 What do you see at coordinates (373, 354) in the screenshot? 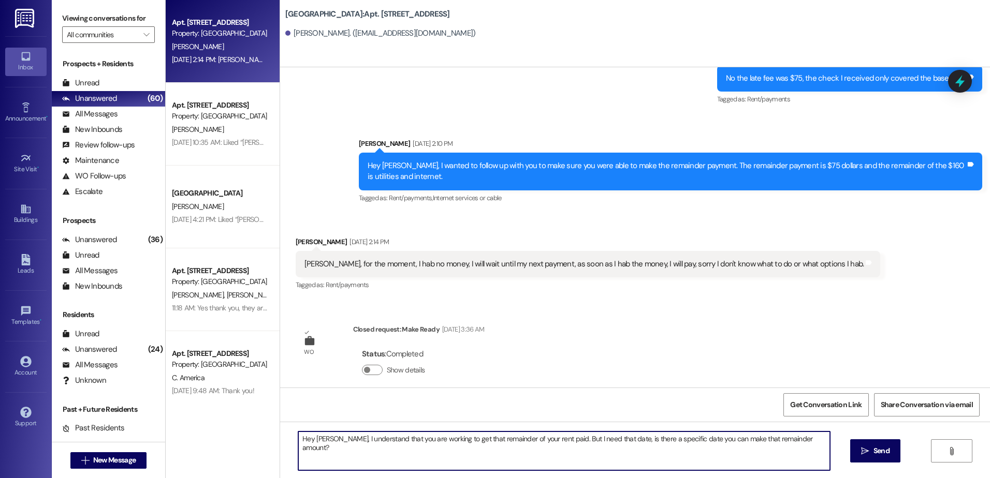
I see `b: Status` at bounding box center [373, 354].